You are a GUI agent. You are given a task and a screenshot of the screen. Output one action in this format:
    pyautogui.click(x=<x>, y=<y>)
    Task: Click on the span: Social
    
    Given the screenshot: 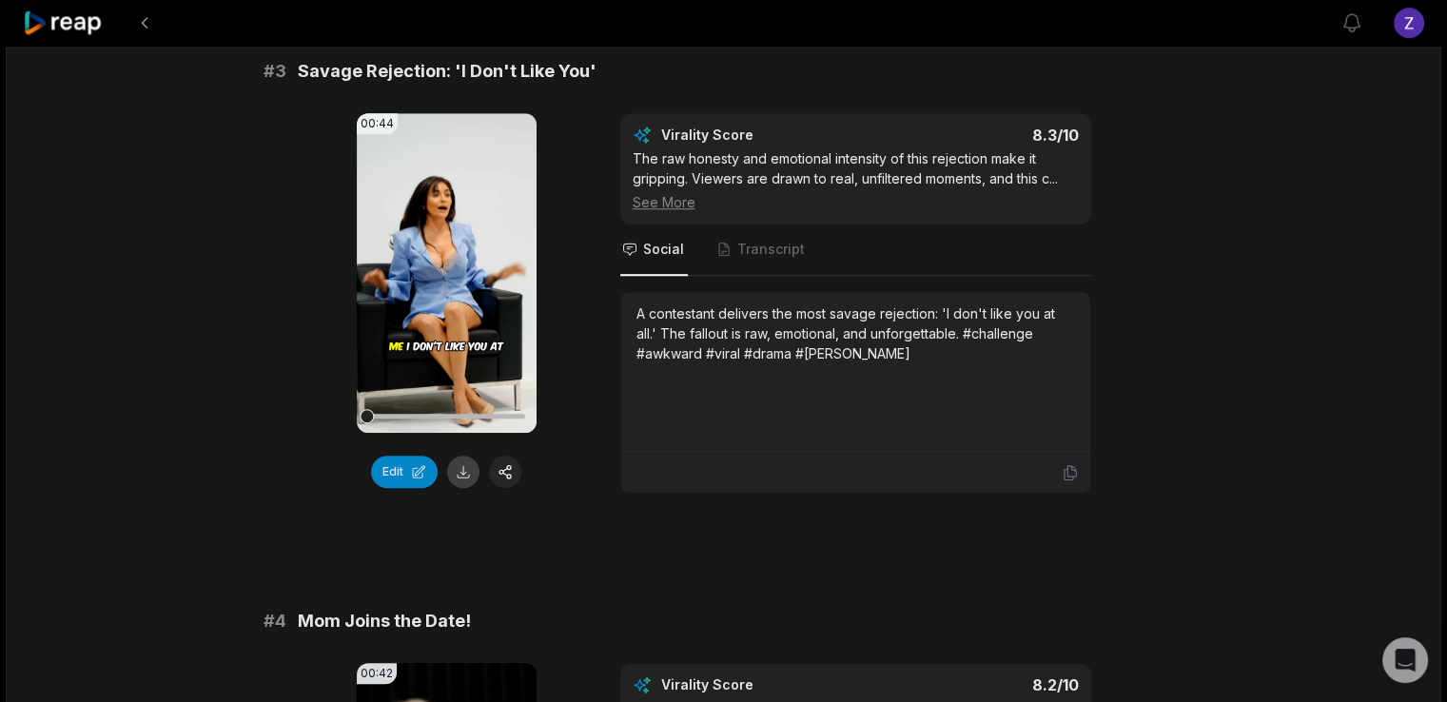 What is the action you would take?
    pyautogui.click(x=663, y=249)
    